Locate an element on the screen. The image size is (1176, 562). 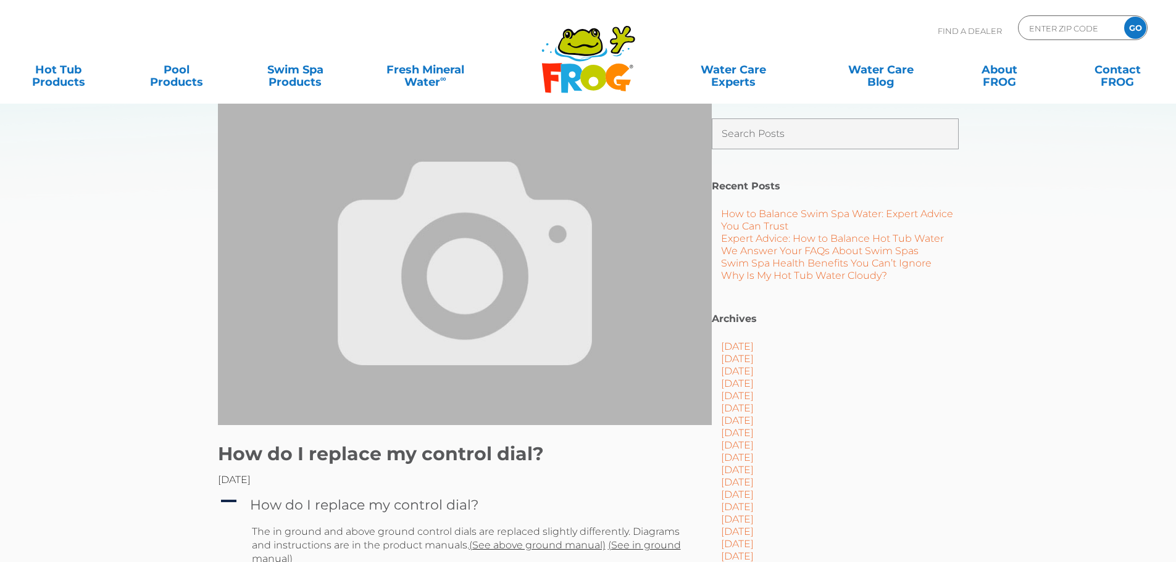
a: (See above ground manual) is located at coordinates (537, 545).